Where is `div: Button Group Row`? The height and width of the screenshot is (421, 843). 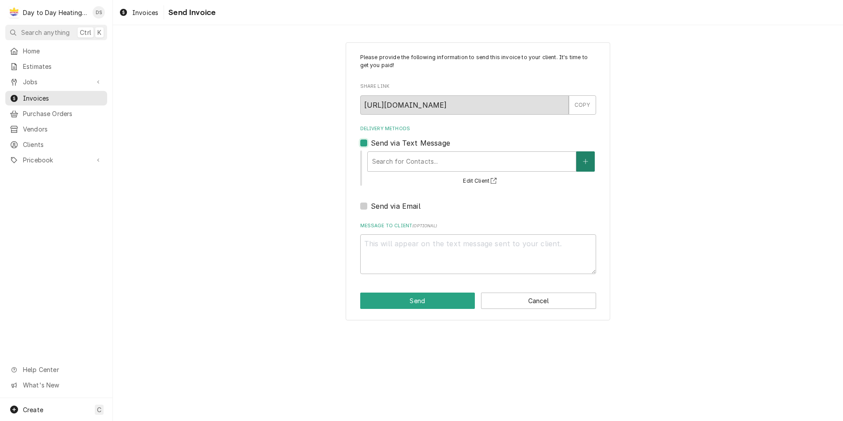 div: Button Group Row is located at coordinates (478, 300).